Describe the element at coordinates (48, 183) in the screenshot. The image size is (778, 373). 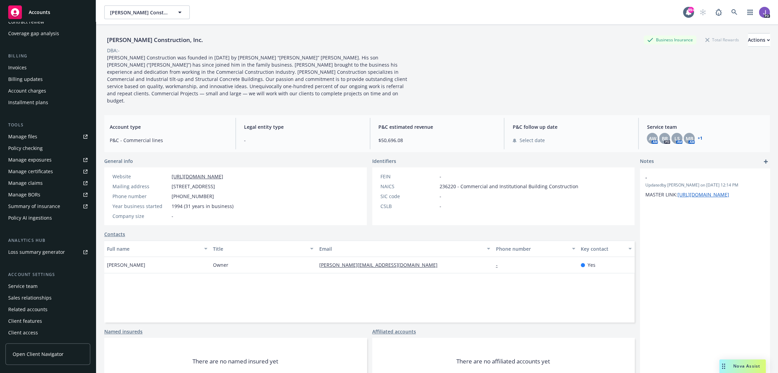
I see `a: Manage claims` at that location.